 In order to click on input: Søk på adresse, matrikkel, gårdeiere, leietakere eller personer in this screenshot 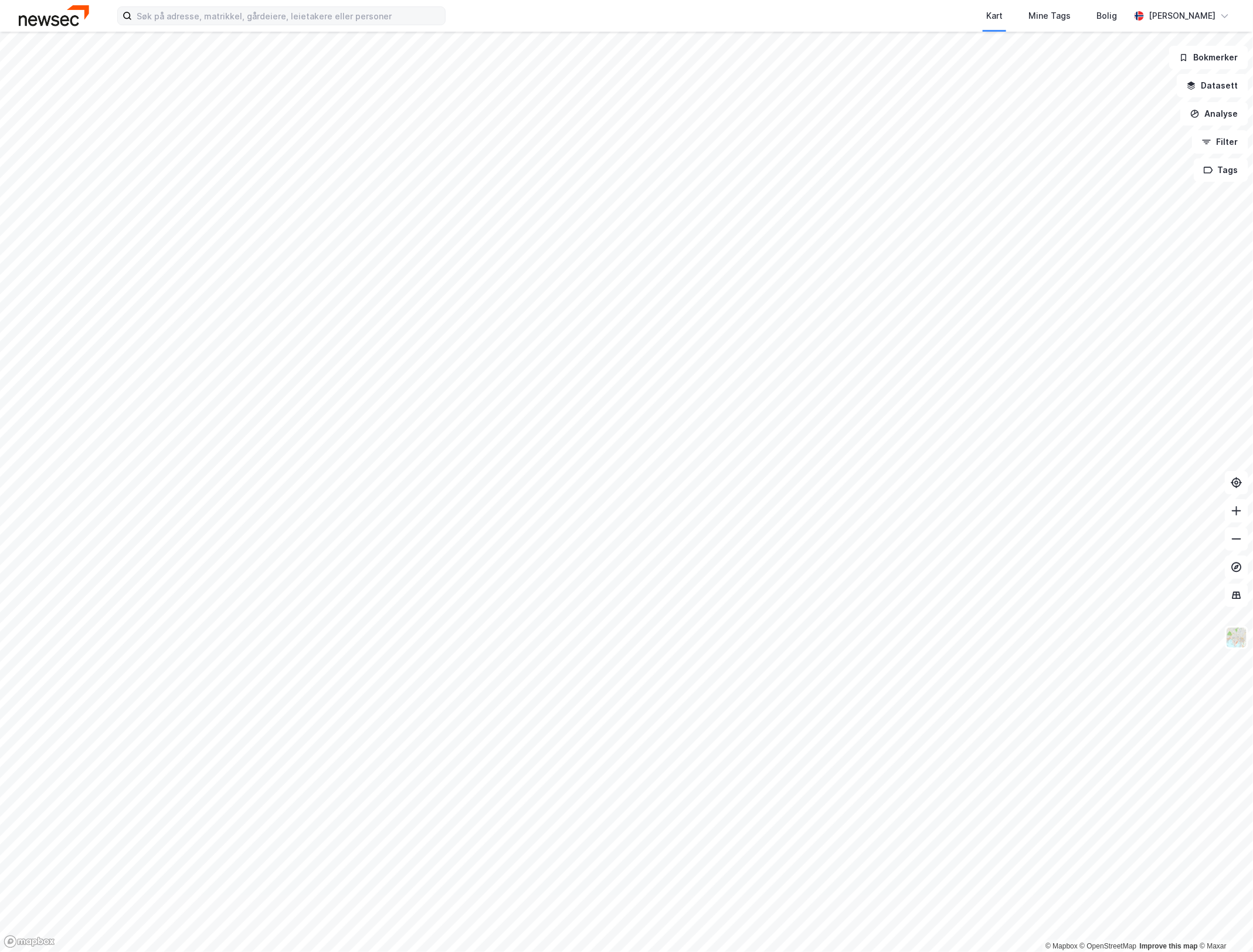, I will do `click(288, 16)`.